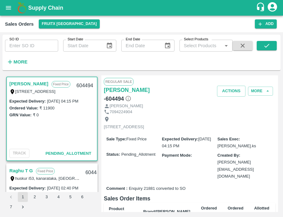  I want to click on h6: Sales Order Items, so click(189, 198).